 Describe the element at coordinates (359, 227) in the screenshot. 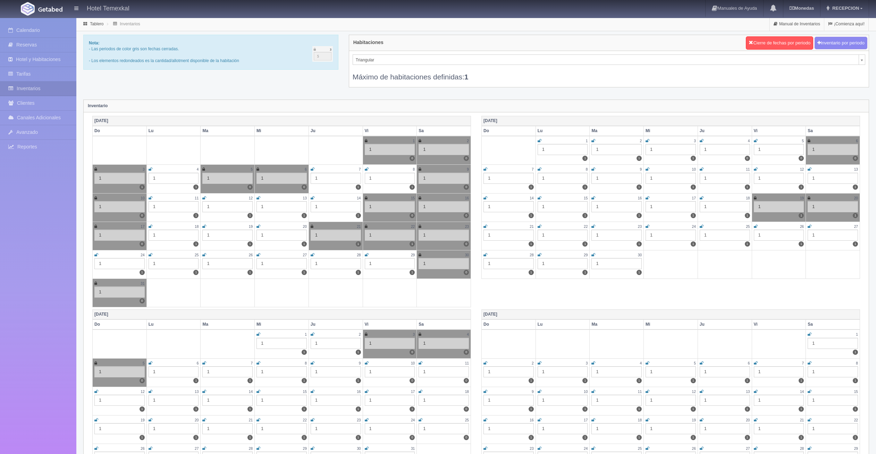

I see `small: 21` at that location.